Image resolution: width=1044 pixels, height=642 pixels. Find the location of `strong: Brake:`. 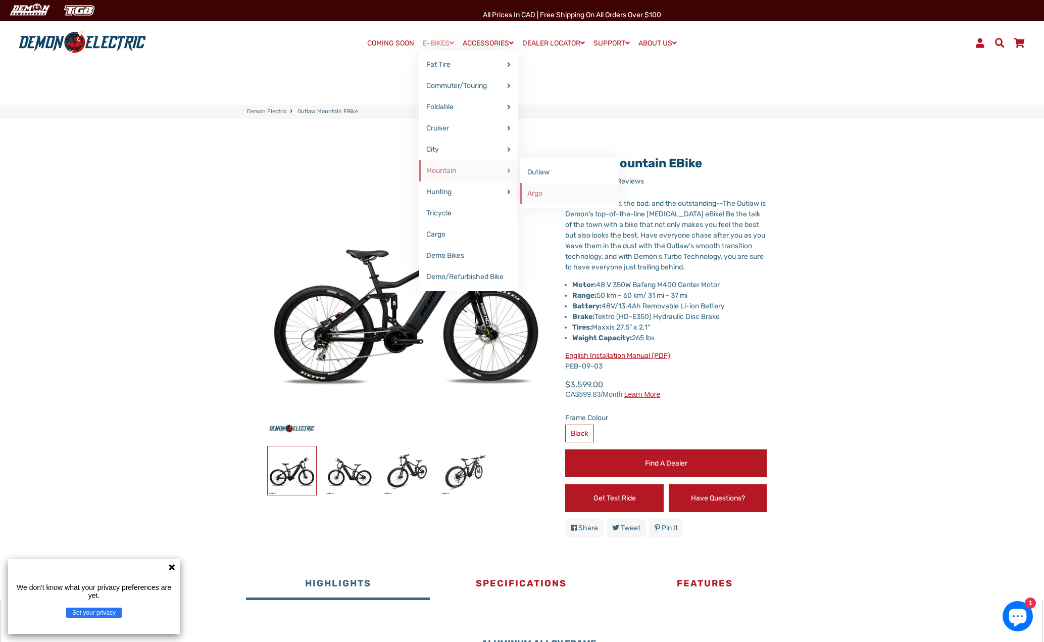

strong: Brake: is located at coordinates (584, 316).